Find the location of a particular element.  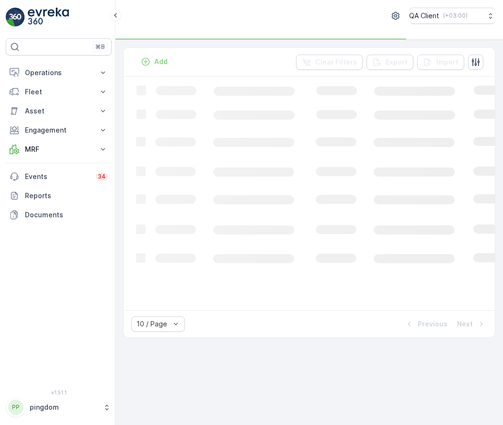

button: Previous is located at coordinates (426, 324).